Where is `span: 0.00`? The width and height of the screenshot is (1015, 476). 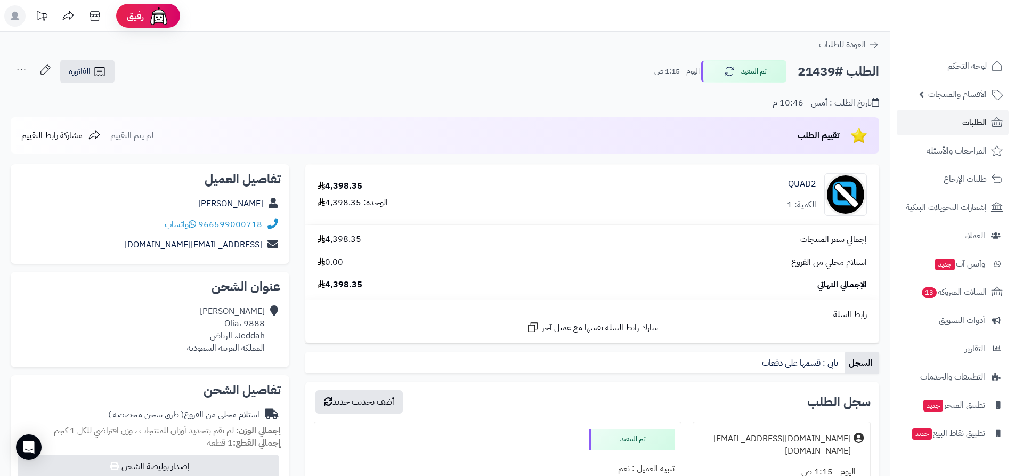
span: 0.00 is located at coordinates (330, 262).